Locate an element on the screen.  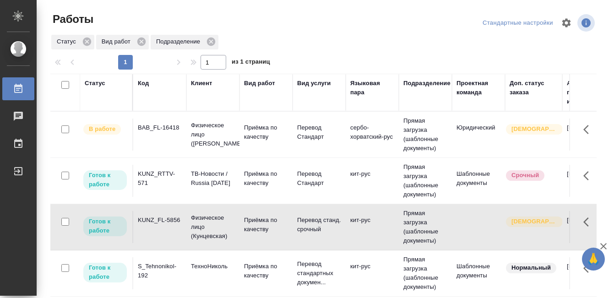
div: S_Tehnonikol-192 is located at coordinates (160, 271).